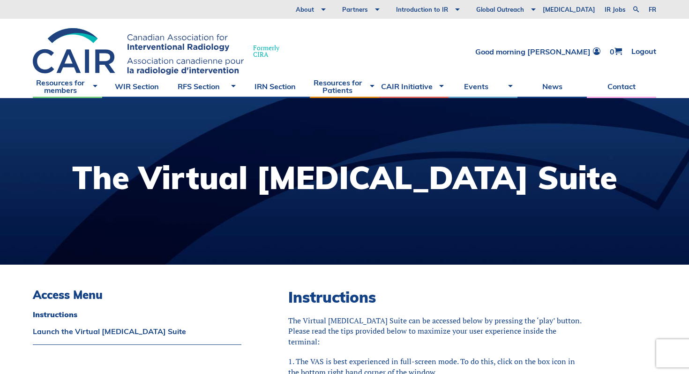 The height and width of the screenshot is (374, 689). I want to click on a: Resources for Patients, so click(344, 86).